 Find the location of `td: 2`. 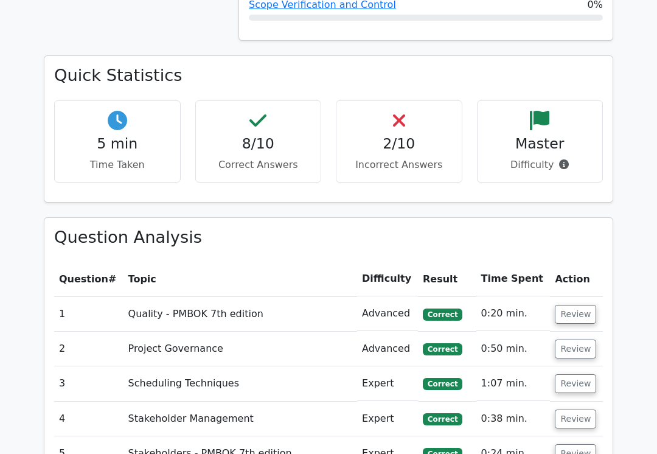

td: 2 is located at coordinates (89, 349).